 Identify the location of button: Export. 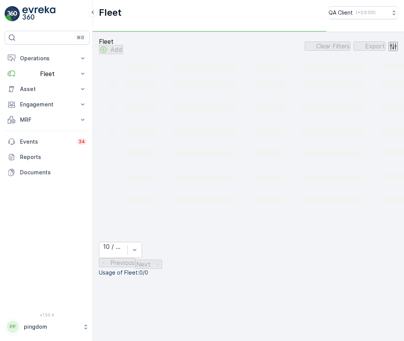
(369, 46).